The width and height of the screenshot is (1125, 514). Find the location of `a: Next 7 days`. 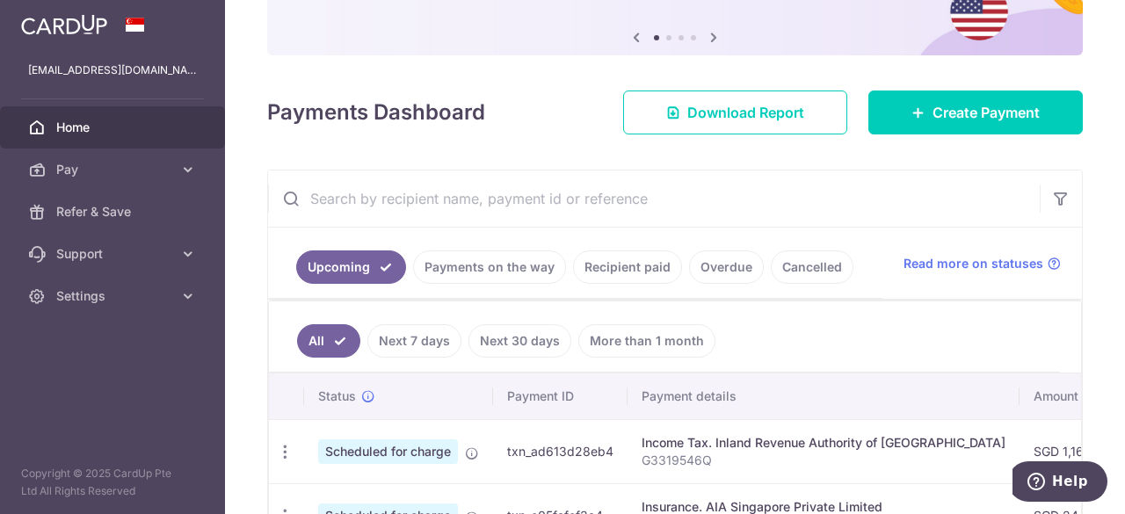

a: Next 7 days is located at coordinates (414, 341).